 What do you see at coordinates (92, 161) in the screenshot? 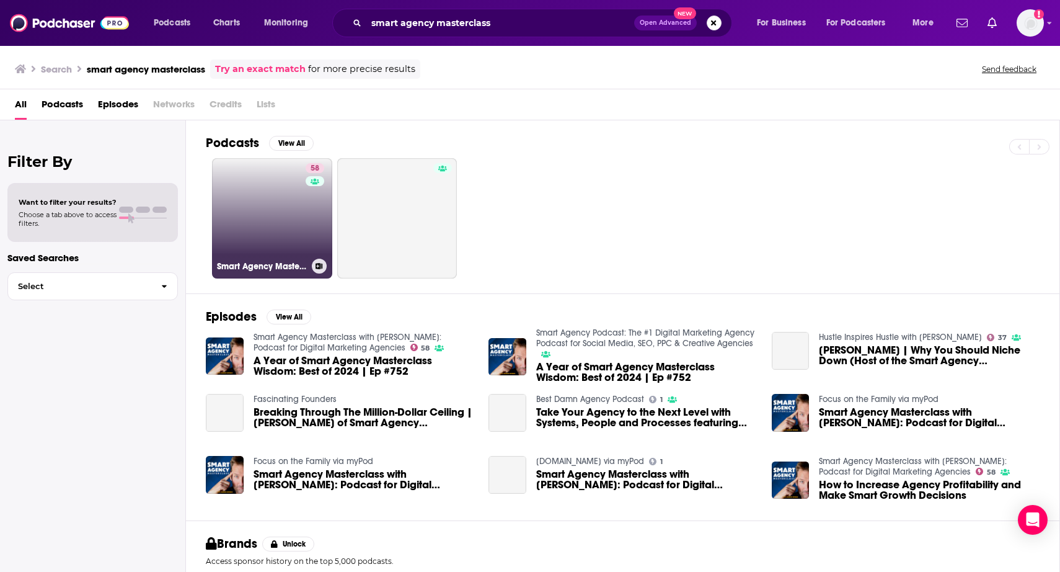
I see `h2: Filter By` at bounding box center [92, 161].